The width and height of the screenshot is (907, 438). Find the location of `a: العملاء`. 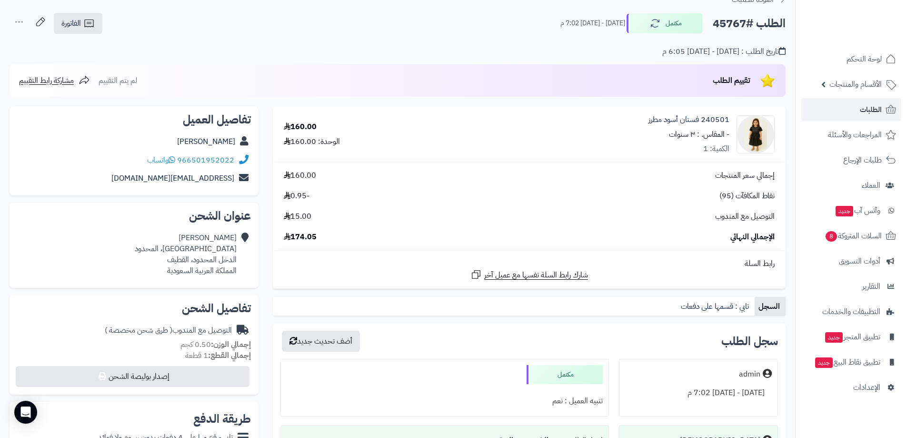

a: العملاء is located at coordinates (851, 185).